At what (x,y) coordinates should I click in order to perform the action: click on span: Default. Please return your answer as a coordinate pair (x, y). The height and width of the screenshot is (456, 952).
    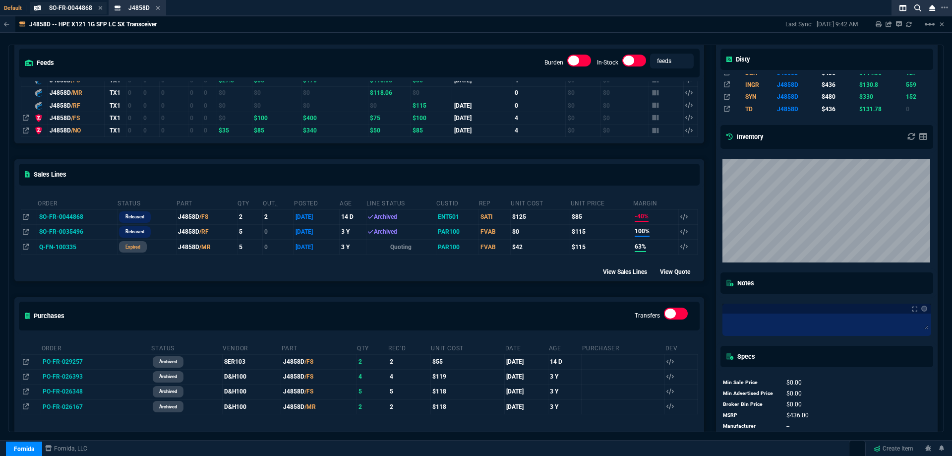
    Looking at the image, I should click on (15, 8).